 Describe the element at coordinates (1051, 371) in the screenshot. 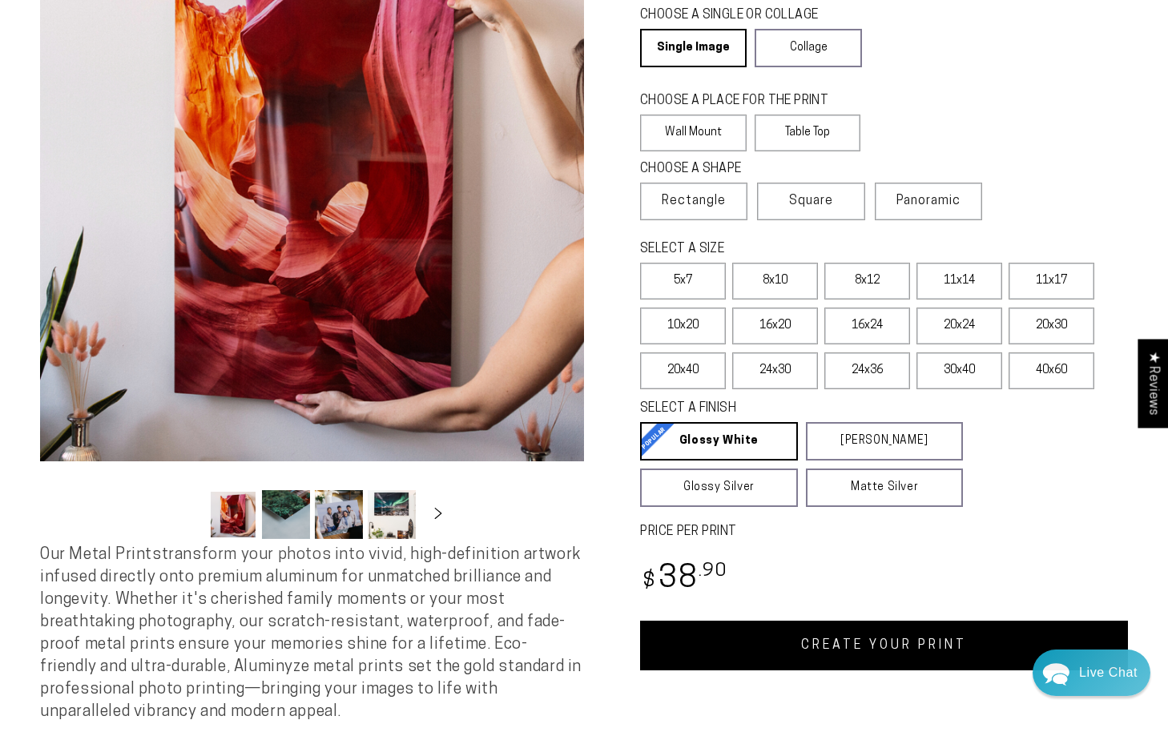

I see `label: 40x60` at that location.